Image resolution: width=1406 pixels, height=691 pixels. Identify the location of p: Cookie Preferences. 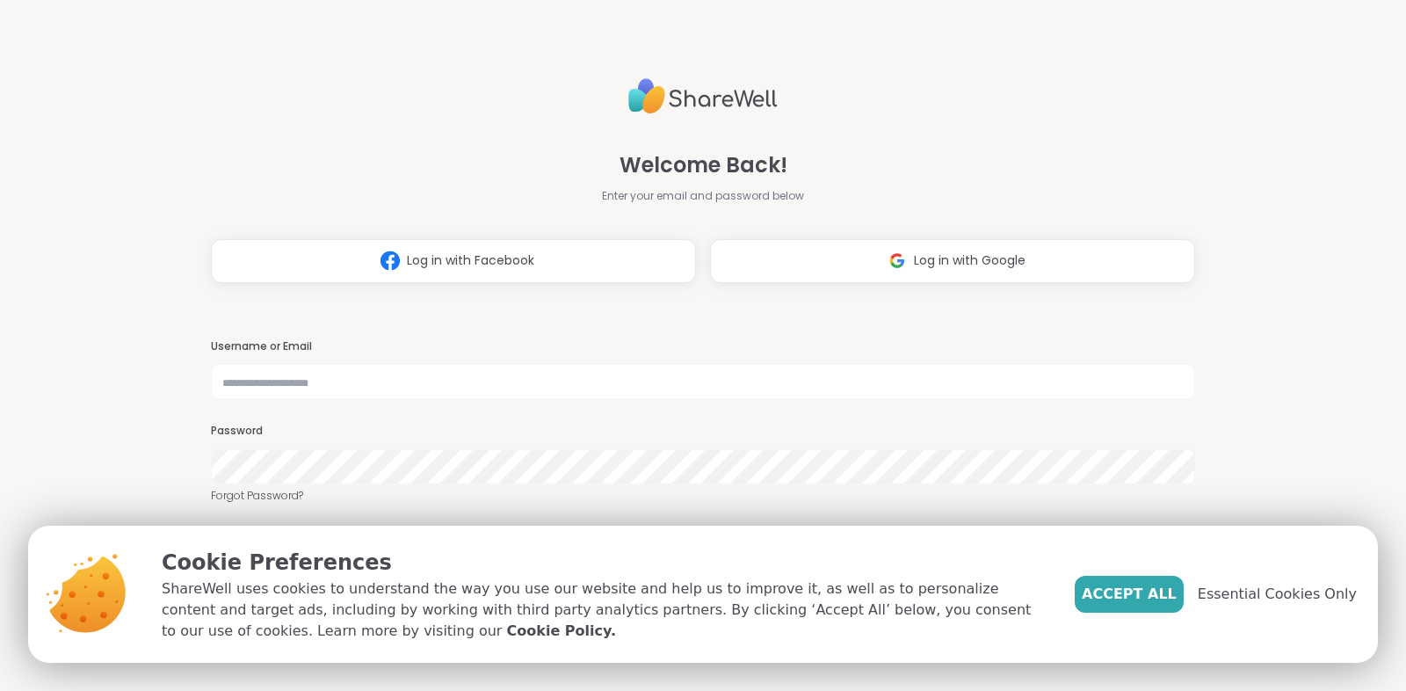
(604, 563).